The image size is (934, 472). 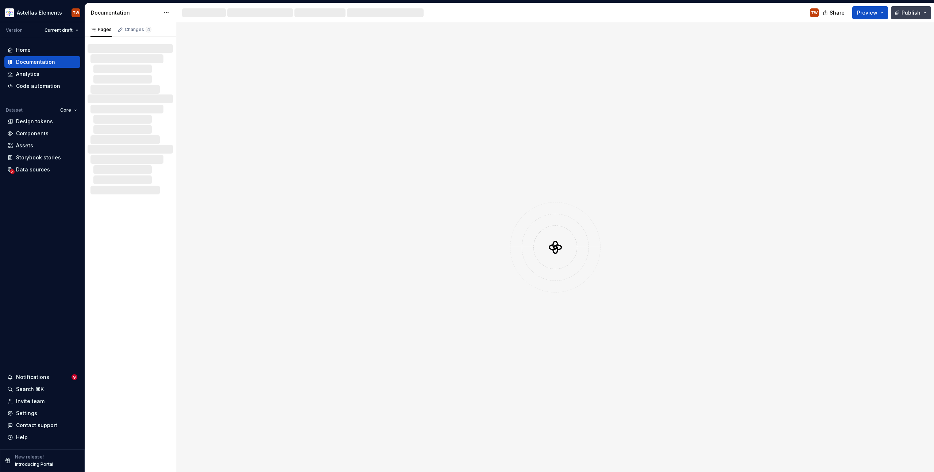 What do you see at coordinates (9, 13) in the screenshot?
I see `img: b2369ad3-f38c-46c1-b2a2-f2452fdbdcd2.png` at bounding box center [9, 13].